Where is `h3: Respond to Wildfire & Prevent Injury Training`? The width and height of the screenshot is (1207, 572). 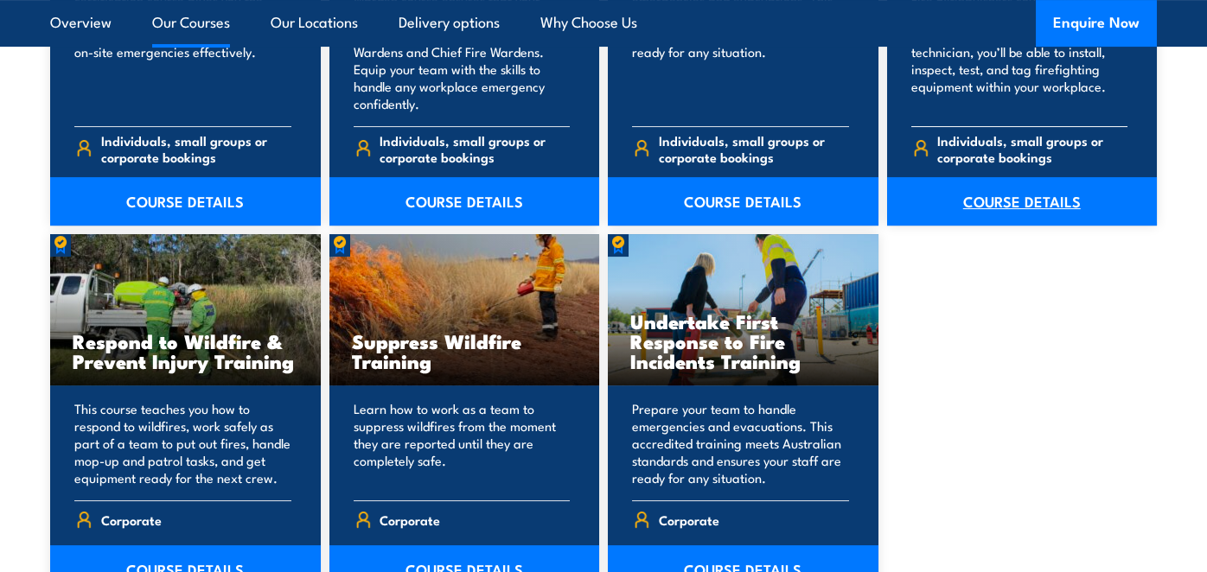
h3: Respond to Wildfire & Prevent Injury Training is located at coordinates (185, 351).